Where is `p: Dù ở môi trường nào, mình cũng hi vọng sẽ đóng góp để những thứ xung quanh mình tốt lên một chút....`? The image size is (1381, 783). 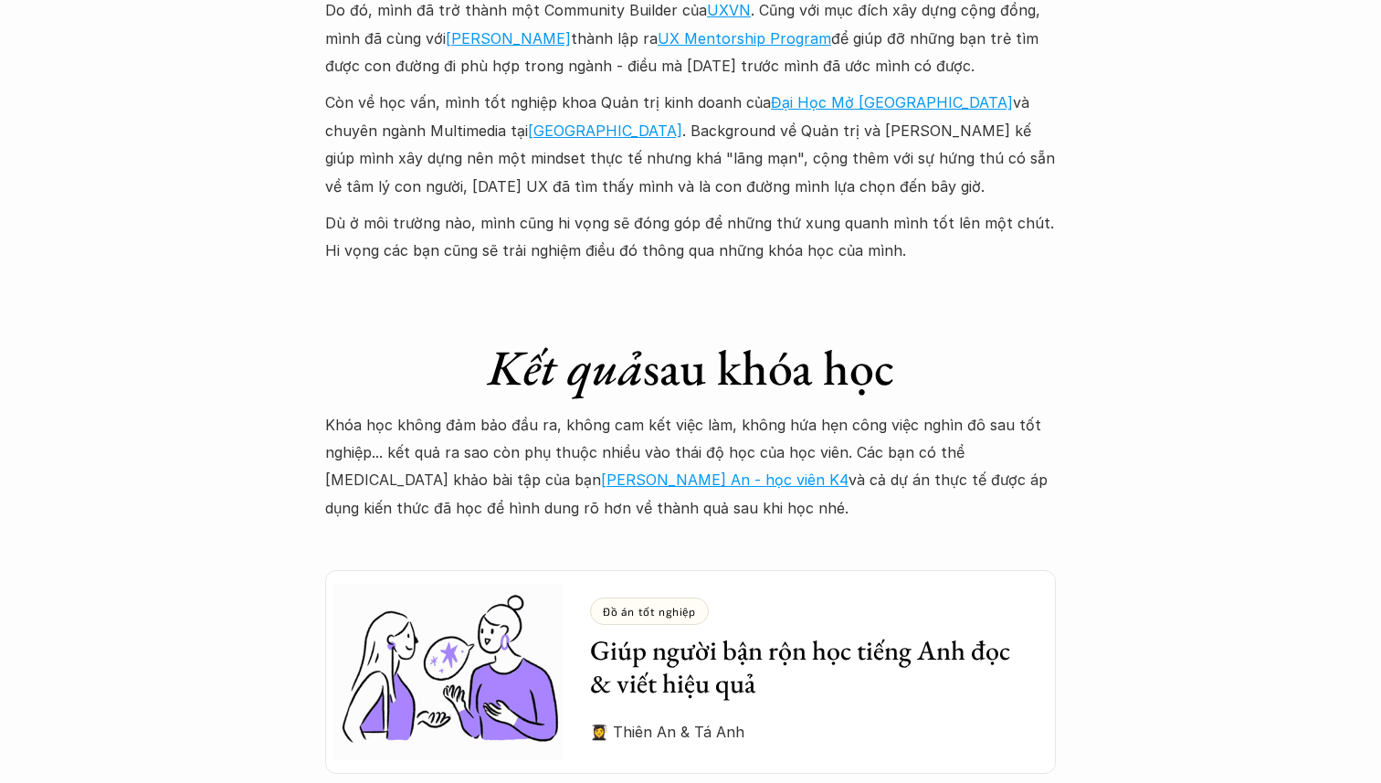
p: Dù ở môi trường nào, mình cũng hi vọng sẽ đóng góp để những thứ xung quanh mình tốt lên một chút.... is located at coordinates (691, 237).